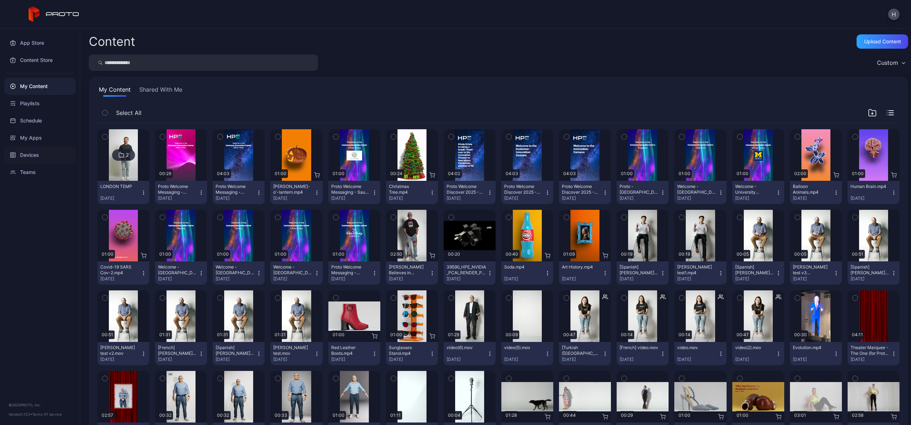  Describe the element at coordinates (178, 189) in the screenshot. I see `div: Proto Welcome Messaging - Silicon Valley 08.mp4` at that location.